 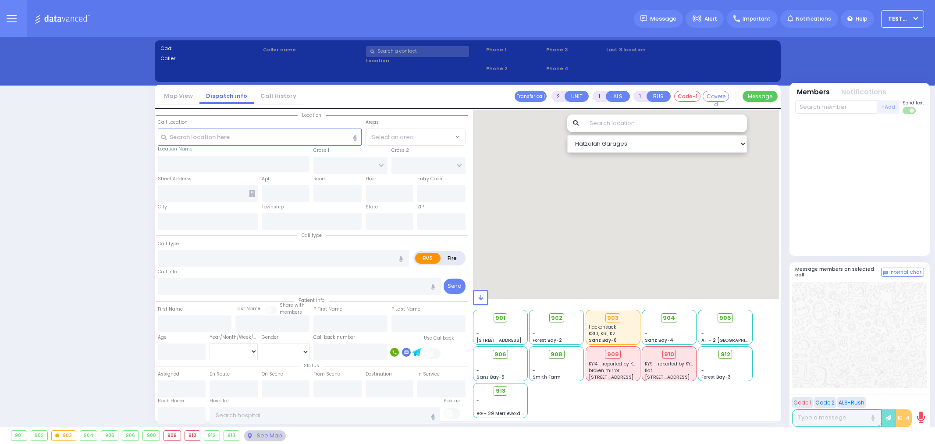 What do you see at coordinates (64, 435) in the screenshot?
I see `div: 903` at bounding box center [64, 435].